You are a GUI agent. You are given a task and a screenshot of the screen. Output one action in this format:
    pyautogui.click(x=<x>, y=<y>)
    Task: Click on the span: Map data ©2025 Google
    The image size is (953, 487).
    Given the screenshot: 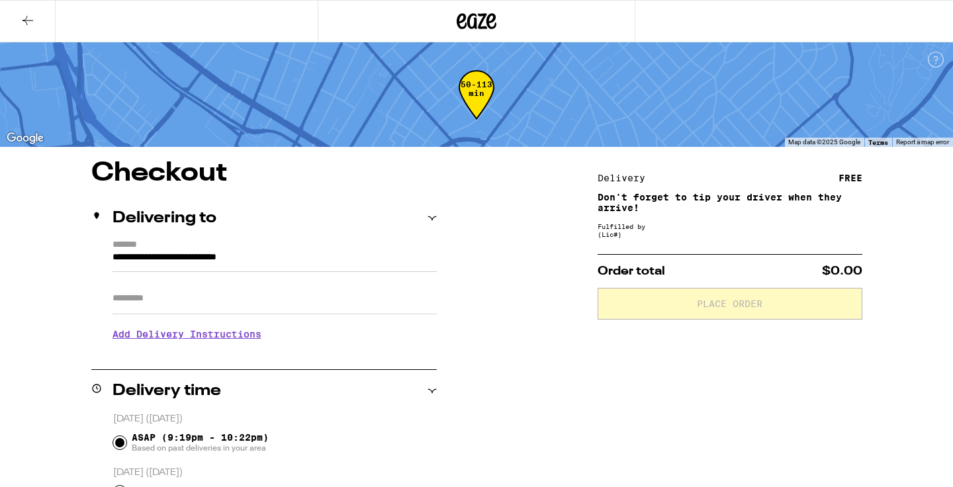 What is the action you would take?
    pyautogui.click(x=824, y=142)
    